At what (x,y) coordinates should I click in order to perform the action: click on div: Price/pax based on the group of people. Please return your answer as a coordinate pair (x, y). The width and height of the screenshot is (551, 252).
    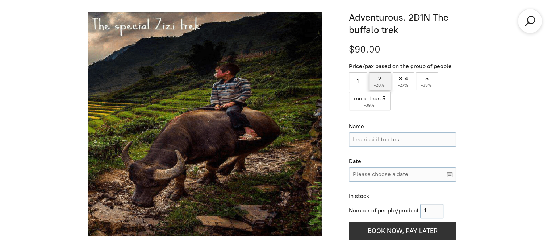
    Looking at the image, I should click on (402, 66).